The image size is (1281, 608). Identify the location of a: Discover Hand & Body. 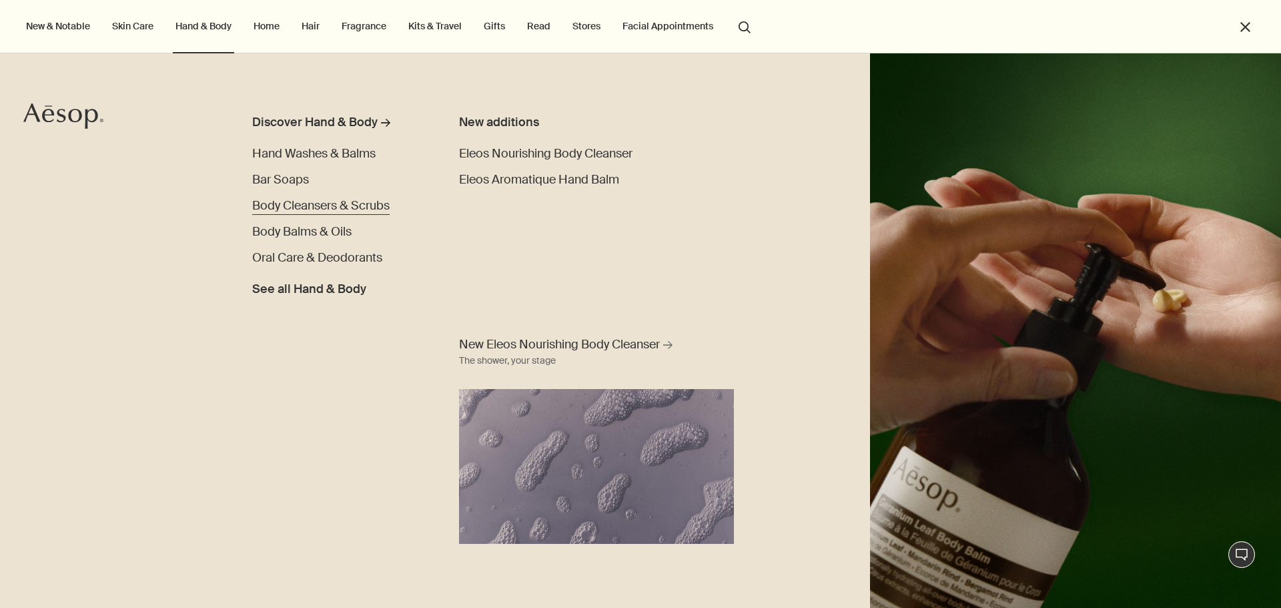
(336, 125).